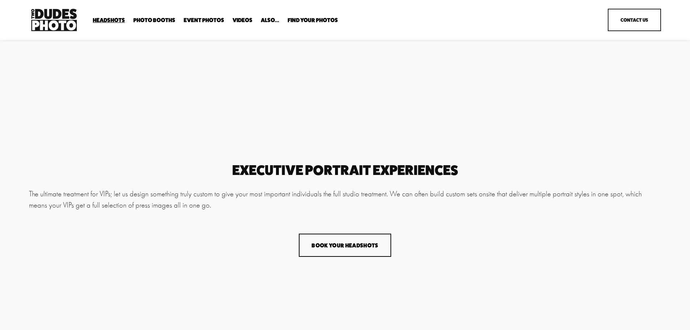 The height and width of the screenshot is (330, 690). What do you see at coordinates (154, 20) in the screenshot?
I see `span: Photo Booths` at bounding box center [154, 20].